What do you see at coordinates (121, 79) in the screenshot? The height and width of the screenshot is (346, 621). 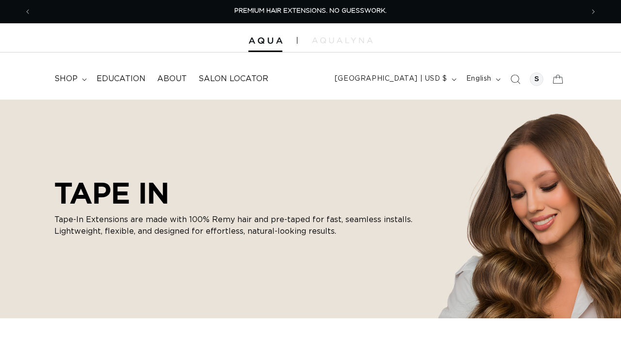 I see `a: Education` at bounding box center [121, 79].